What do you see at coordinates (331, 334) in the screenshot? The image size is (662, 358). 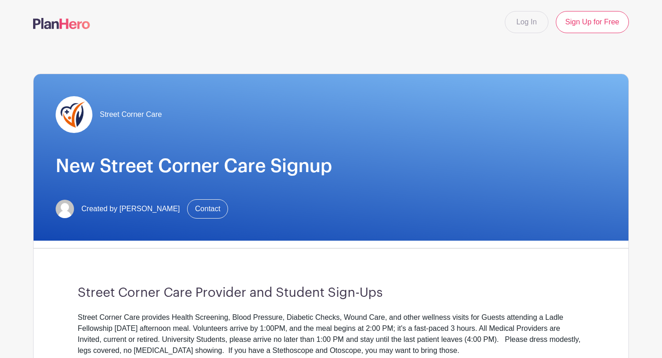 I see `div: Street Corner Care provides Health Screening, Blood Pressure, Diabetic Checks, Wound Care, and ot...` at bounding box center [331, 334].